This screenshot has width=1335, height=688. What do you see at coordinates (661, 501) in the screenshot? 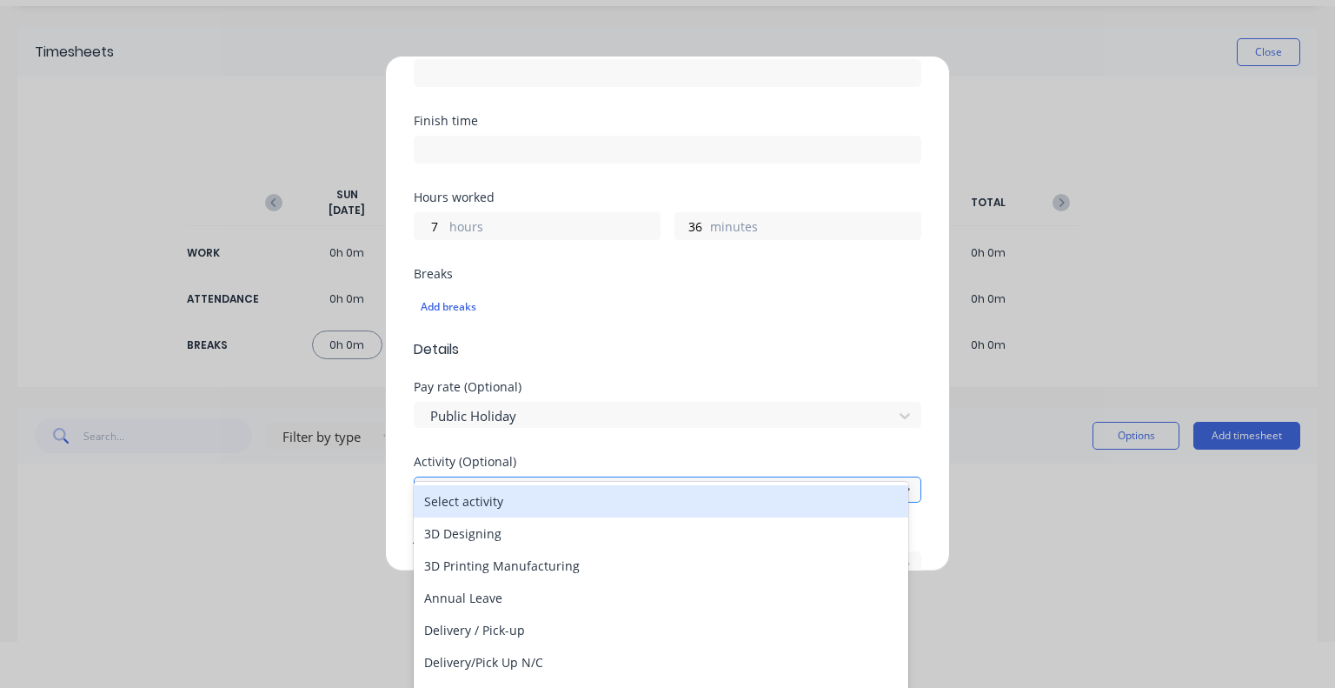
I see `div: Select activity` at bounding box center [661, 501].